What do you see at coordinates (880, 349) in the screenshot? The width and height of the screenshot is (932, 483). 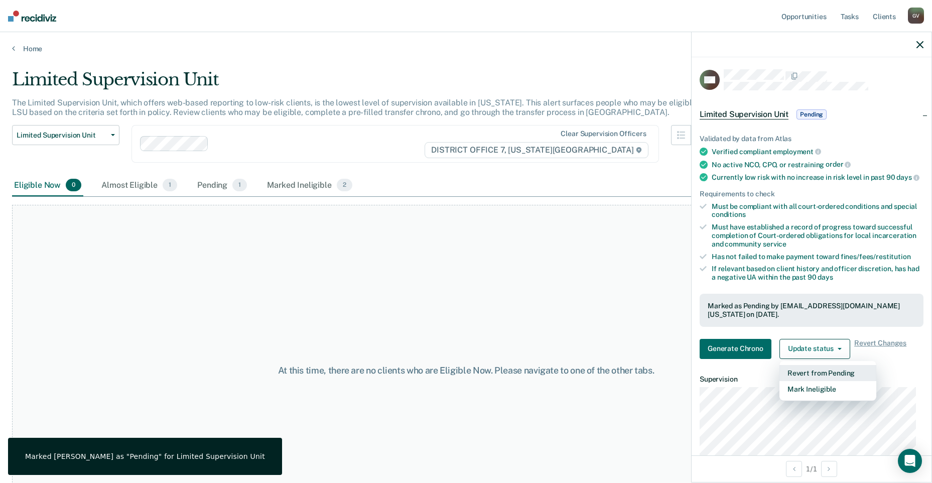 I see `span: Revert Changes` at bounding box center [880, 349].